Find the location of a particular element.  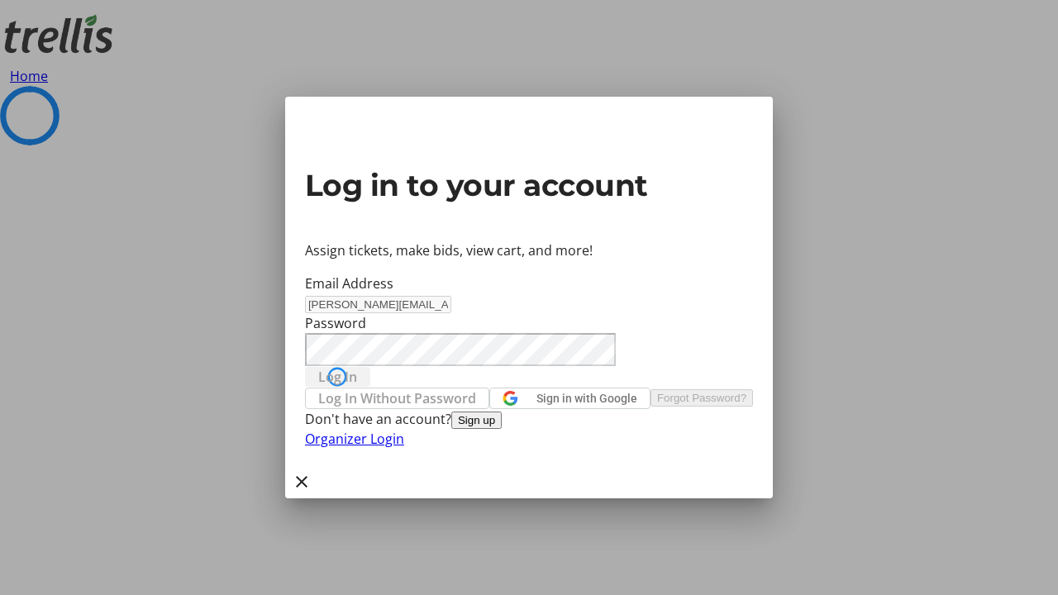

button: Forgot Password? is located at coordinates (702, 398).